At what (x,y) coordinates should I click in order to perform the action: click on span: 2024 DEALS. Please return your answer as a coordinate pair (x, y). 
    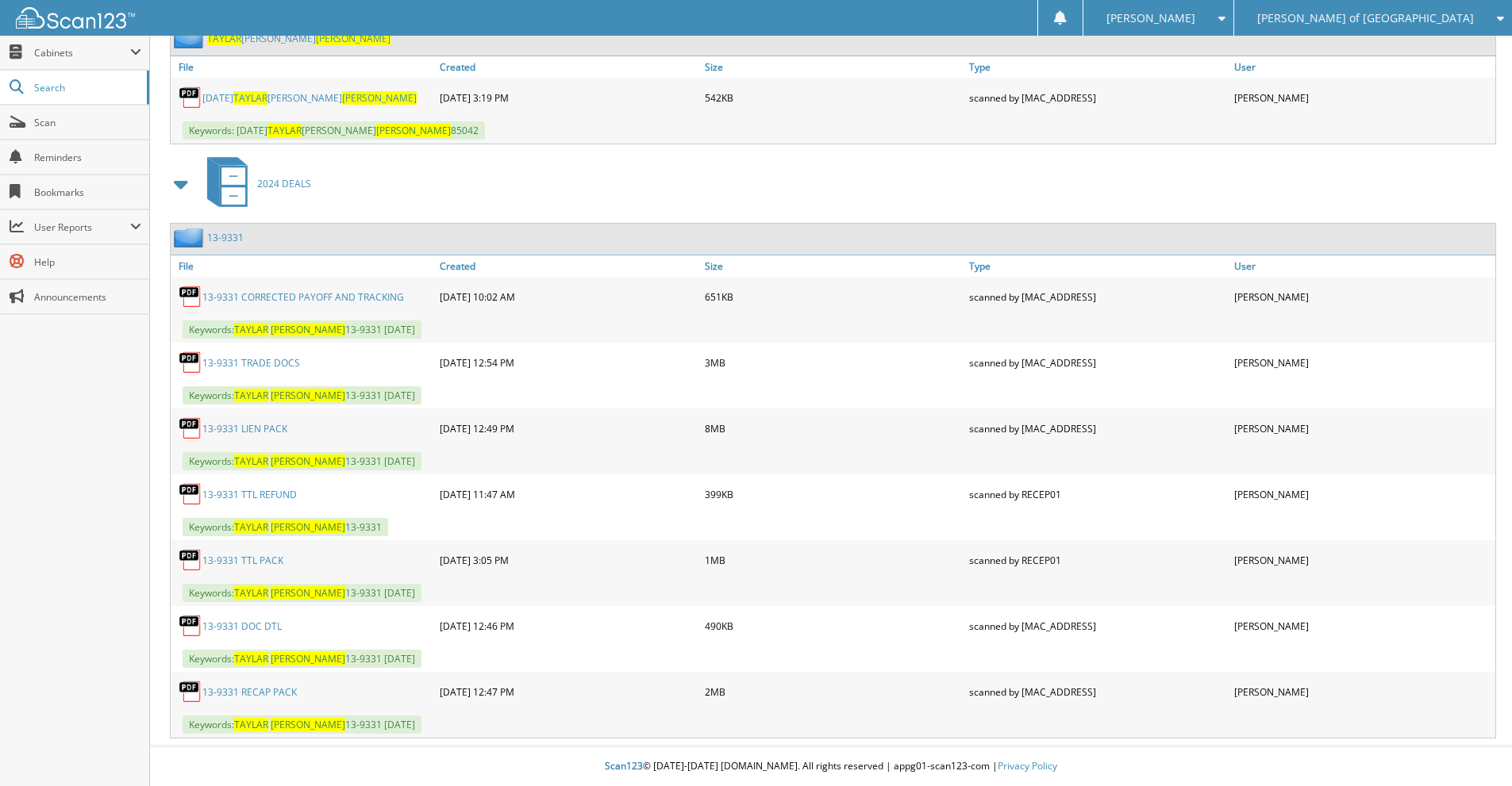
    Looking at the image, I should click on (284, 183).